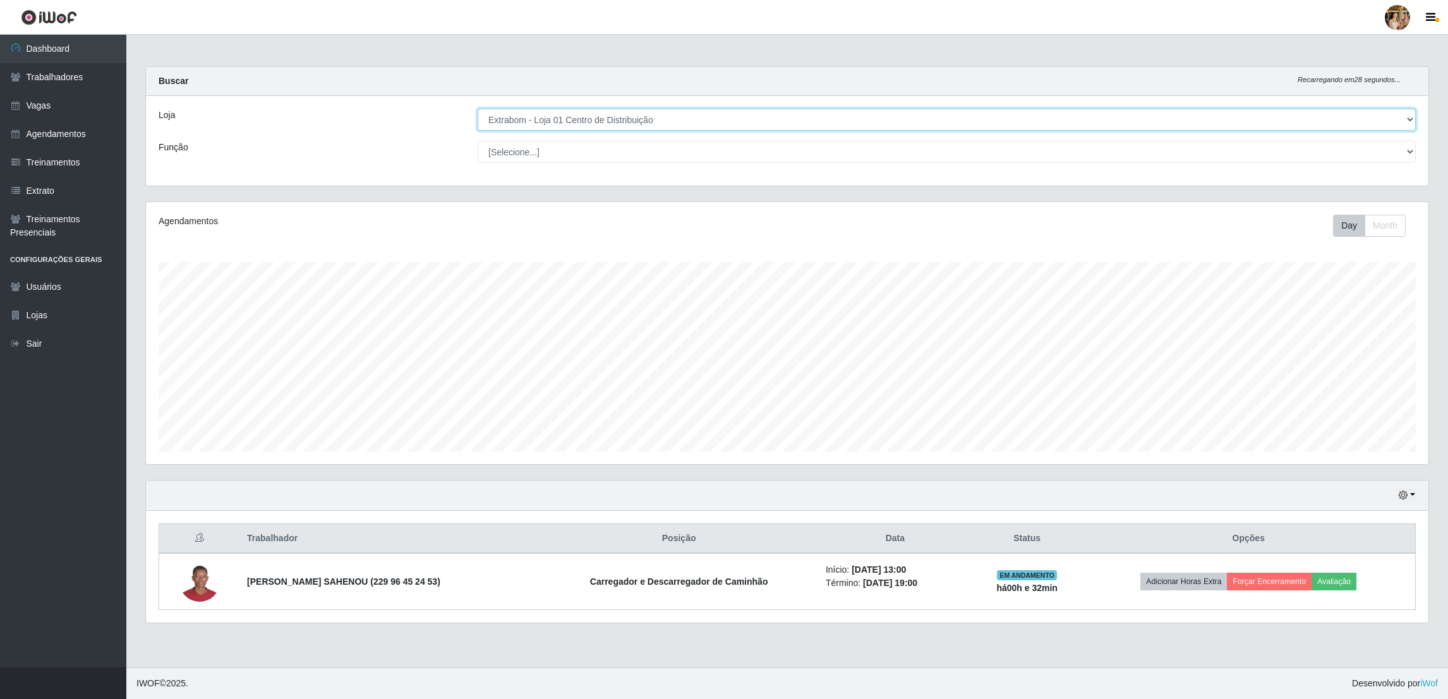 This screenshot has height=699, width=1448. Describe the element at coordinates (895, 570) in the screenshot. I see `li: Início:` at that location.